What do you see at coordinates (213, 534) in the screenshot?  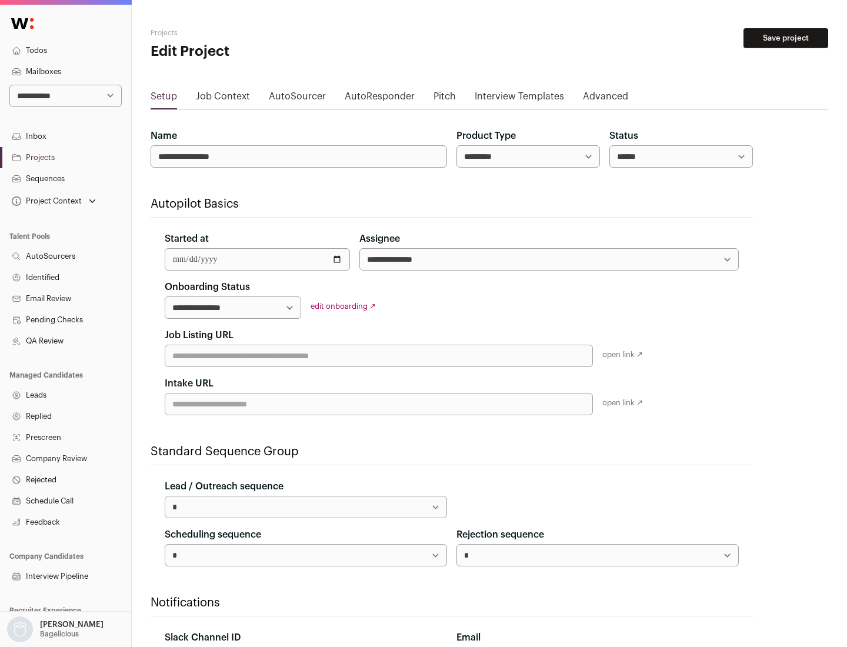 I see `label: Scheduling sequence` at bounding box center [213, 534].